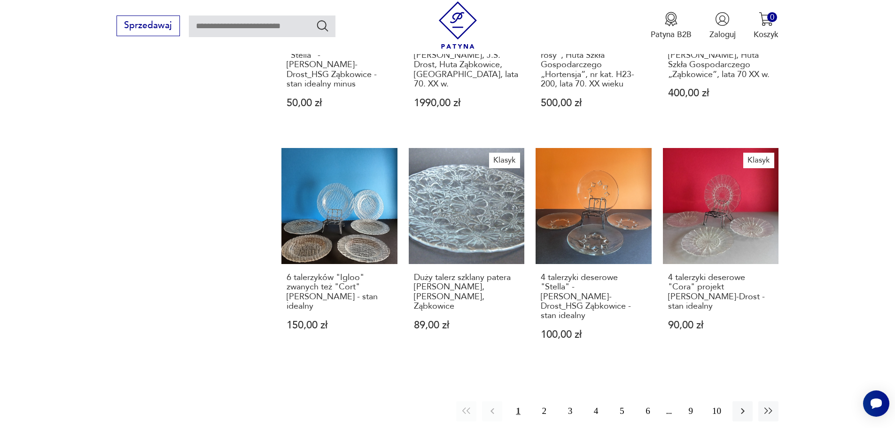 This screenshot has height=428, width=895. Describe the element at coordinates (722, 26) in the screenshot. I see `button: Zaloguj` at that location.